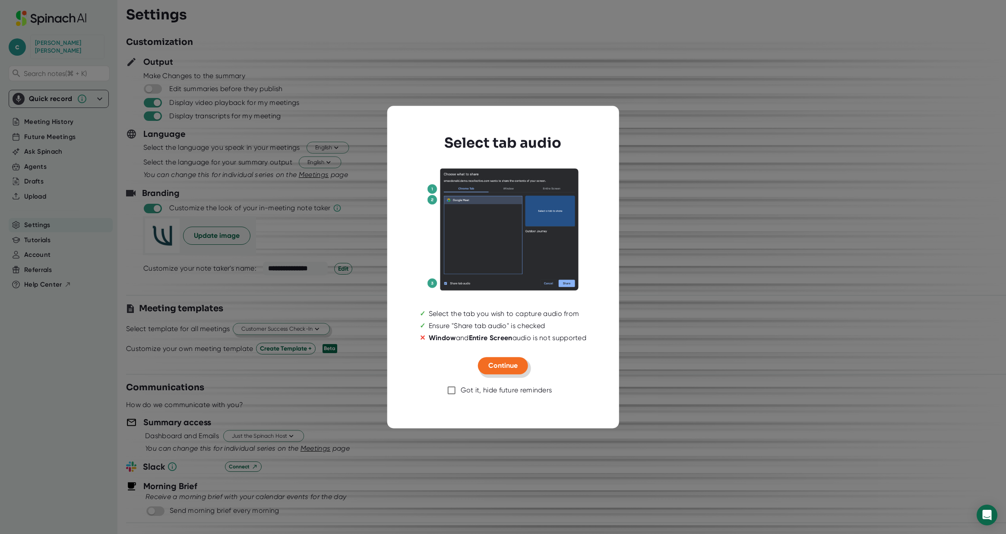 The image size is (1006, 534). I want to click on span: Continue, so click(503, 365).